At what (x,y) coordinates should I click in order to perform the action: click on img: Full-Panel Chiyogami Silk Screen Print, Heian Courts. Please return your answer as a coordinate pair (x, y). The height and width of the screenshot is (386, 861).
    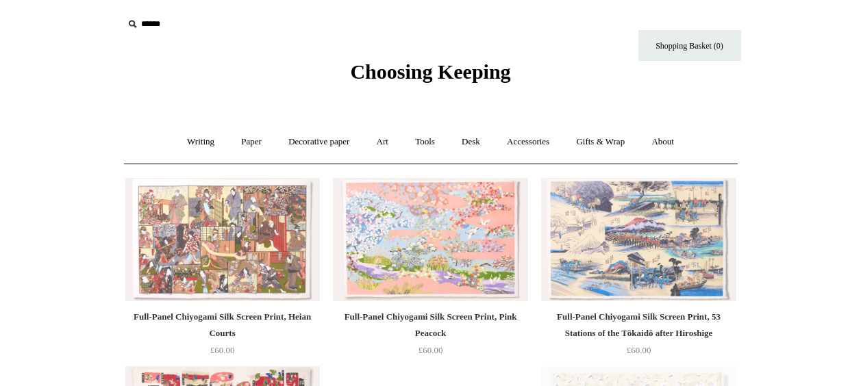
    Looking at the image, I should click on (223, 240).